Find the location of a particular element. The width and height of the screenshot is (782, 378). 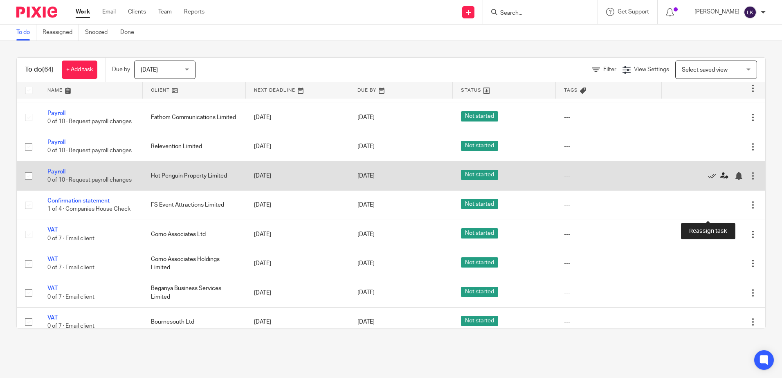

span: Get Support is located at coordinates (633, 12).